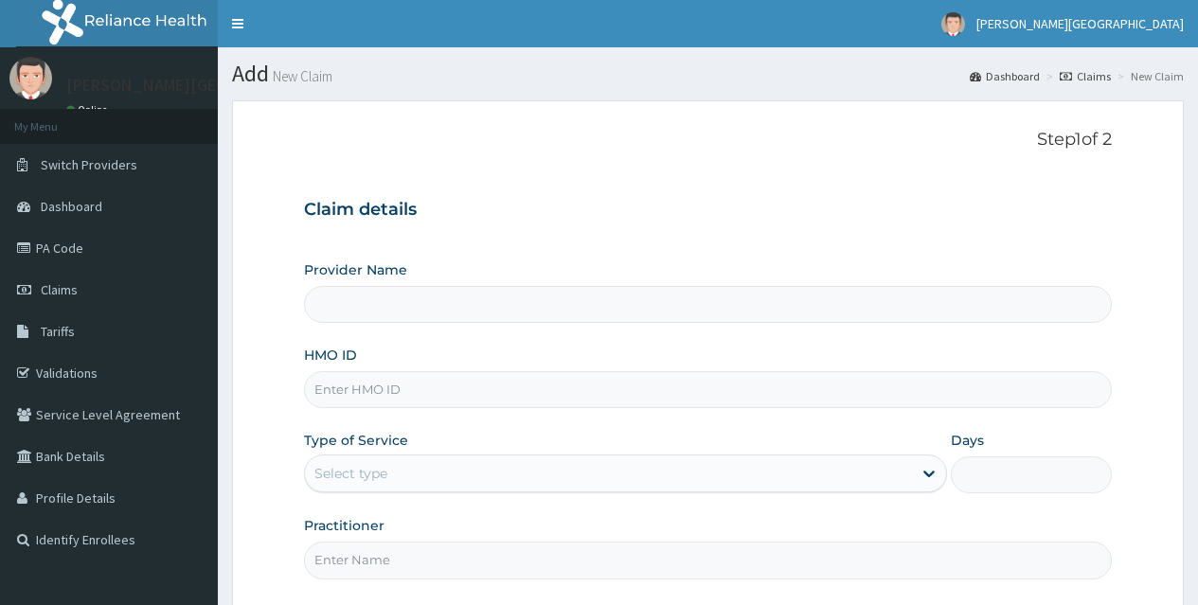  What do you see at coordinates (59, 290) in the screenshot?
I see `span: Claims` at bounding box center [59, 290].